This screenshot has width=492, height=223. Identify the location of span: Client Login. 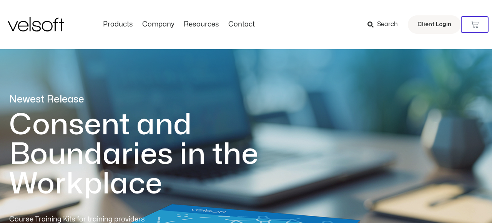
(434, 25).